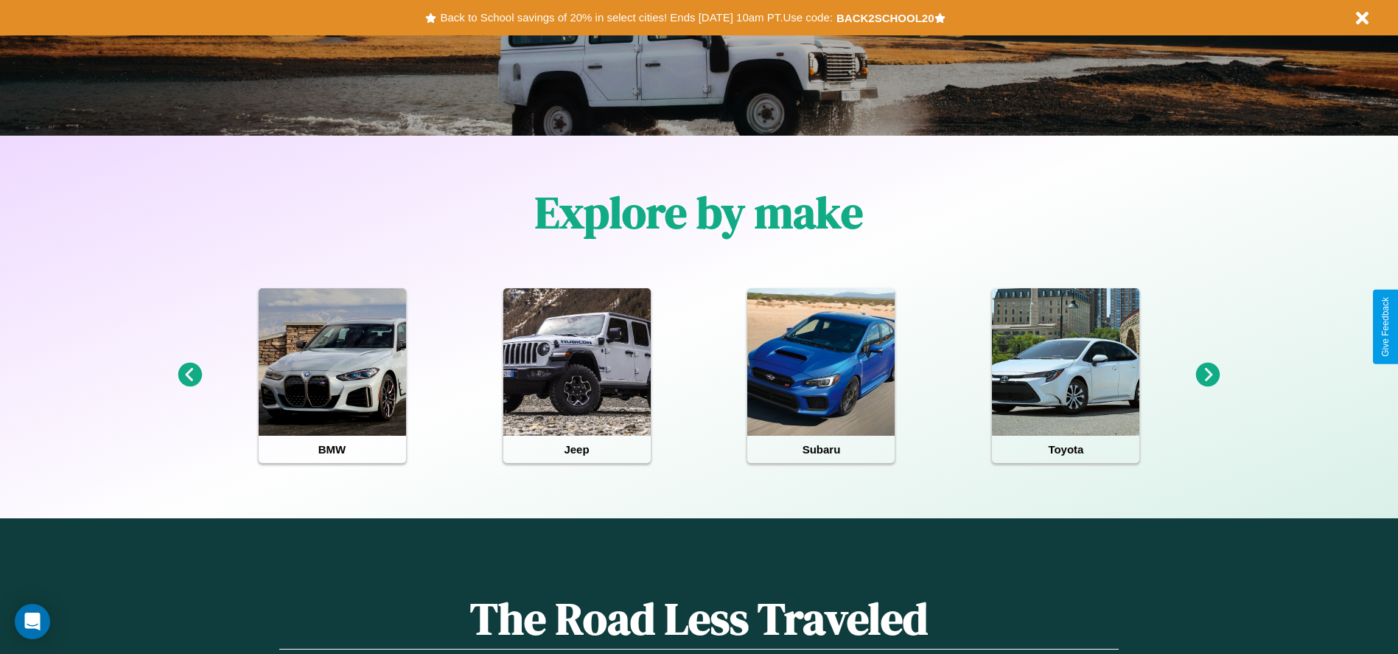 The width and height of the screenshot is (1398, 654). Describe the element at coordinates (577, 449) in the screenshot. I see `h4: Jeep` at that location.